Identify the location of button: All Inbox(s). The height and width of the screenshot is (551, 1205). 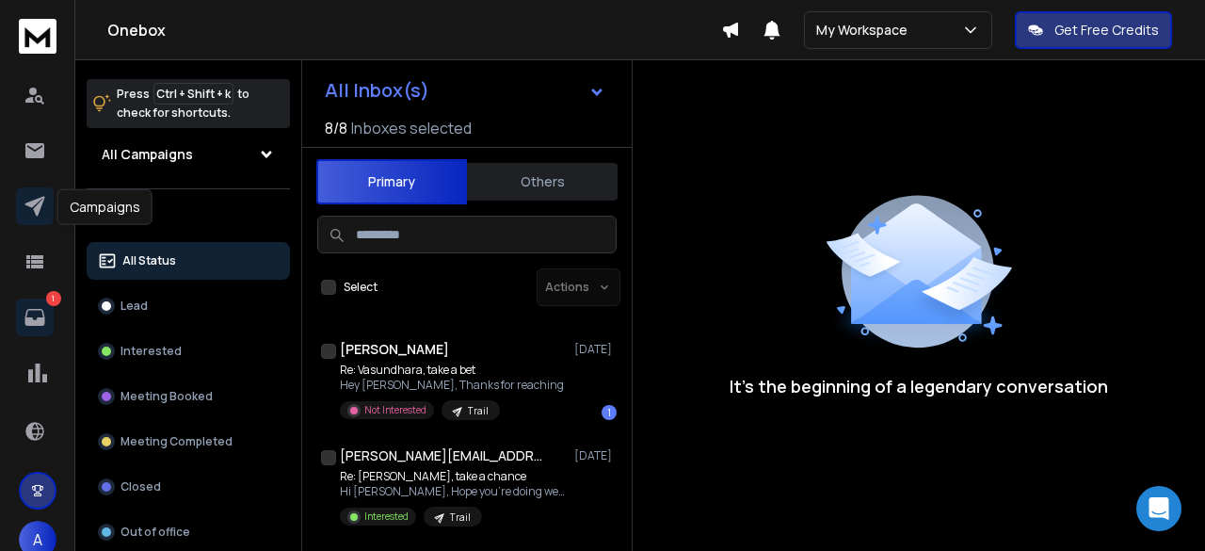
(465, 90).